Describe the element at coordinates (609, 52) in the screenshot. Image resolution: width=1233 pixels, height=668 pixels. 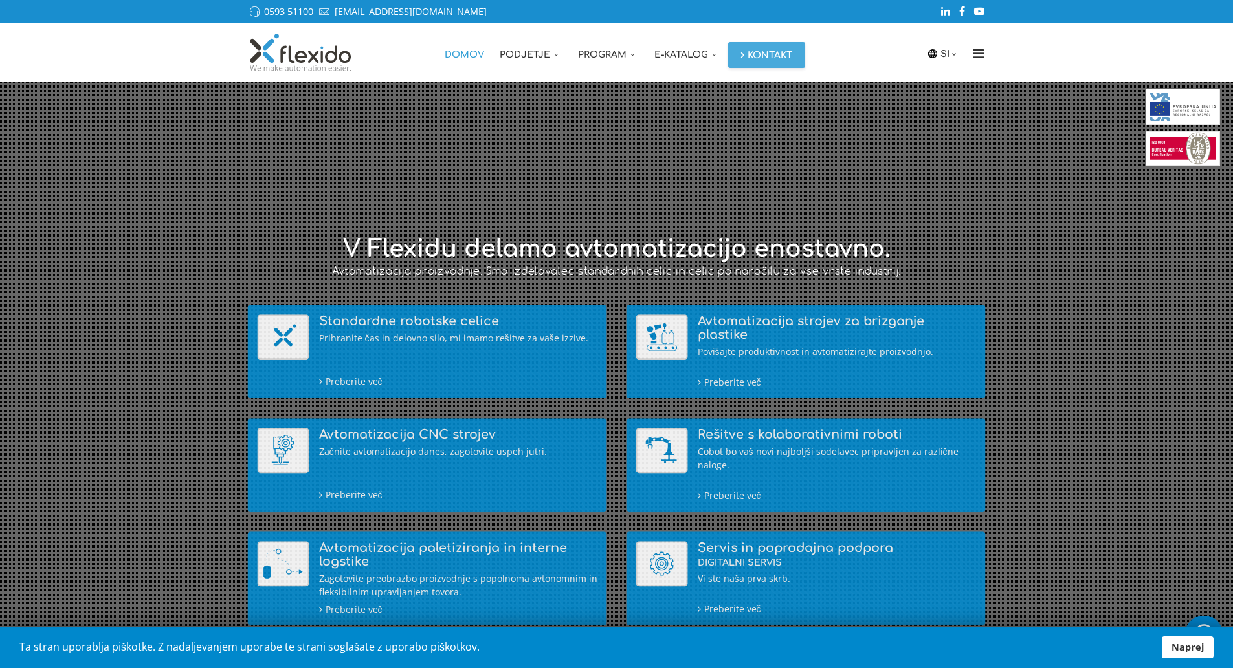
I see `a: Program` at that location.